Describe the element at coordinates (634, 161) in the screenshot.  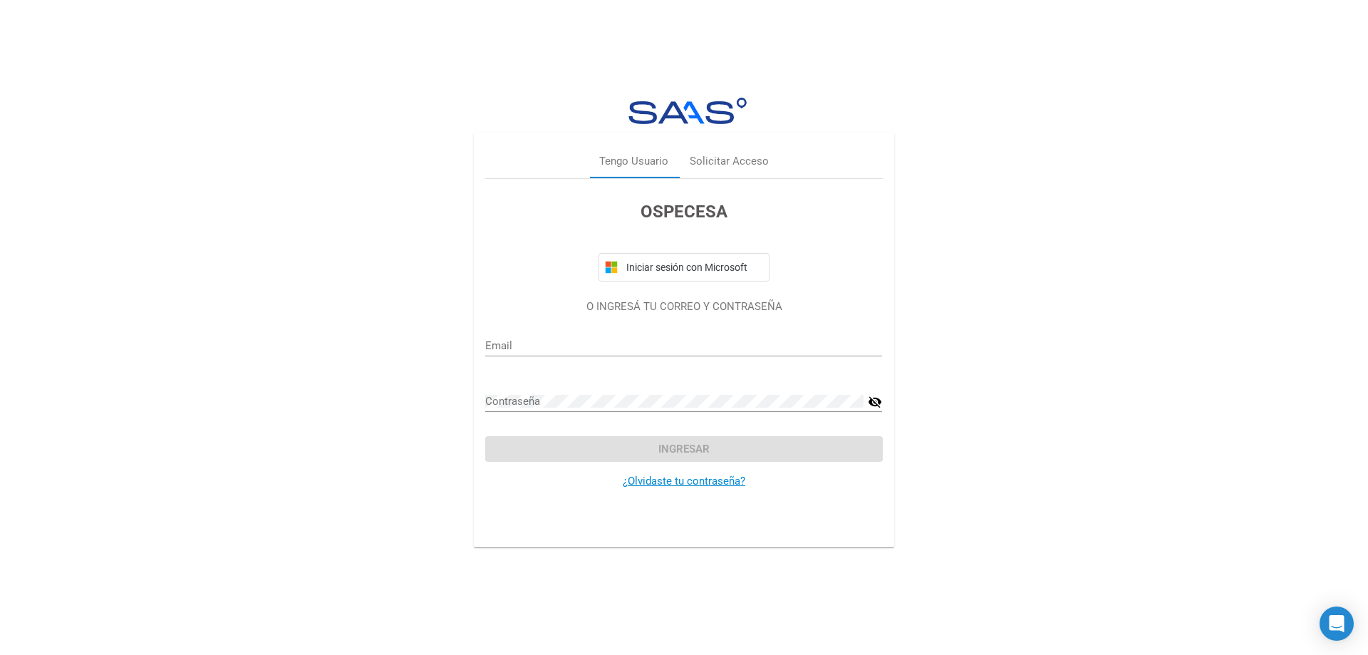
I see `div: Tengo Usuario` at that location.